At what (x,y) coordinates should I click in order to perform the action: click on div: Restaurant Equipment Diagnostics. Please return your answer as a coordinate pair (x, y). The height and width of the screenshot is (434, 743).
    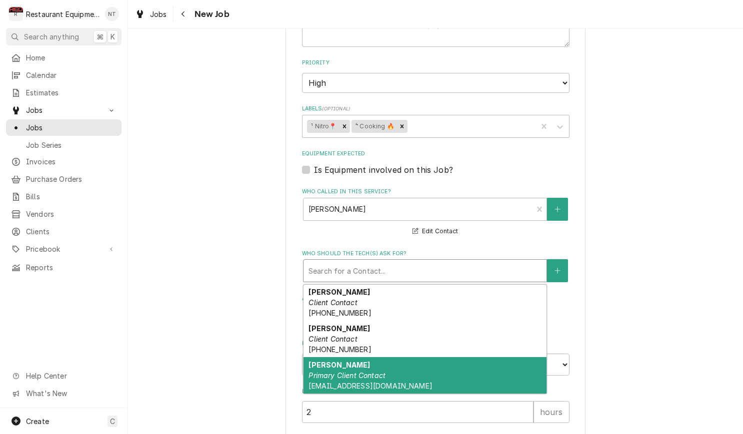
    Looking at the image, I should click on (62, 14).